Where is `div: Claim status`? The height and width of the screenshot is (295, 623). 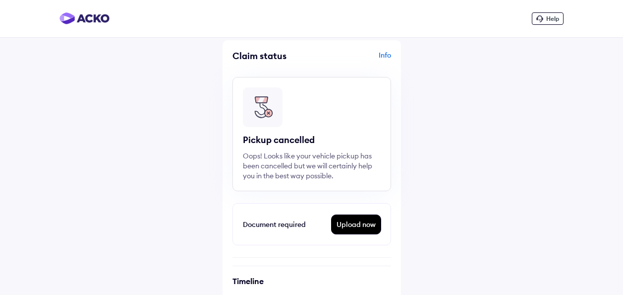
div: Claim status is located at coordinates (271, 56).